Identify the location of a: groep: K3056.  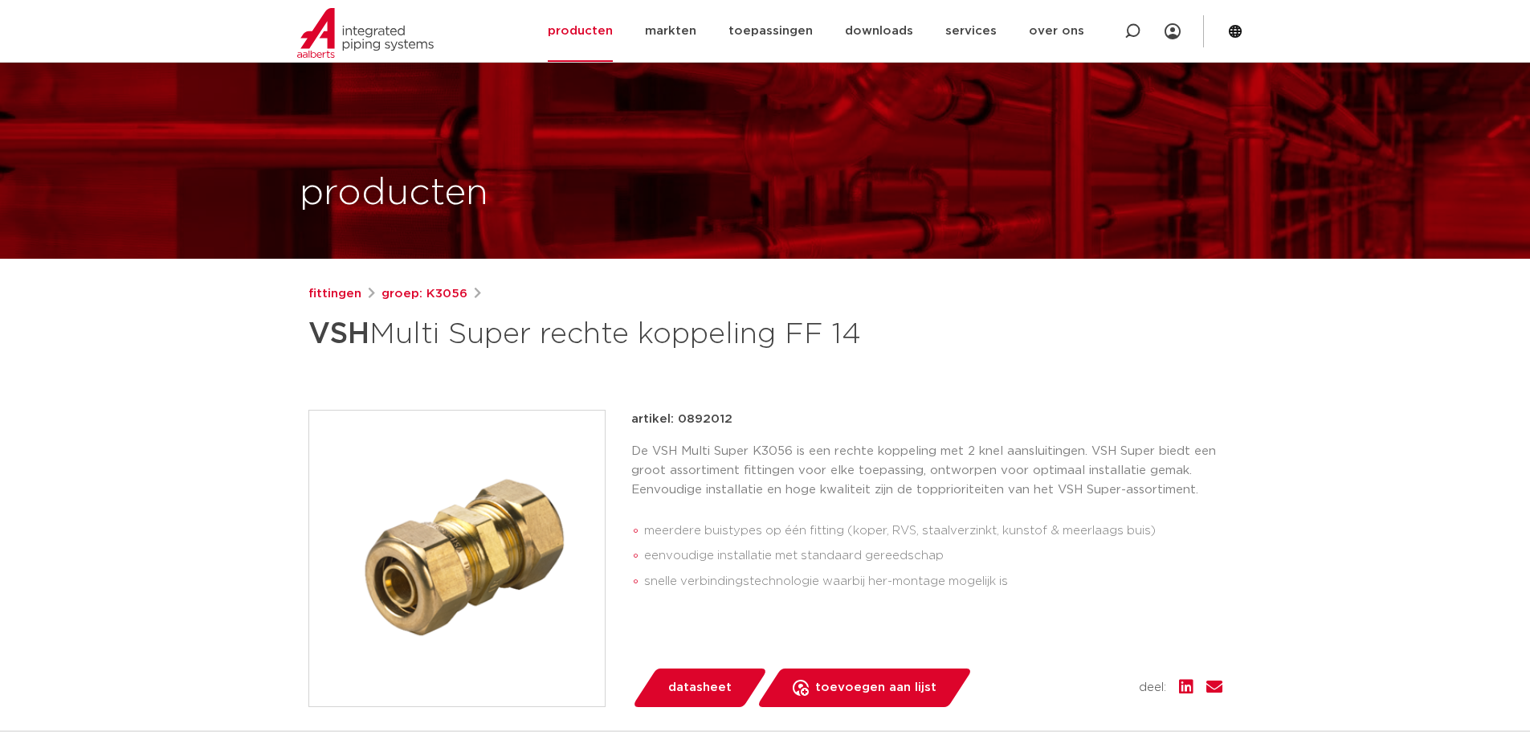
(424, 294).